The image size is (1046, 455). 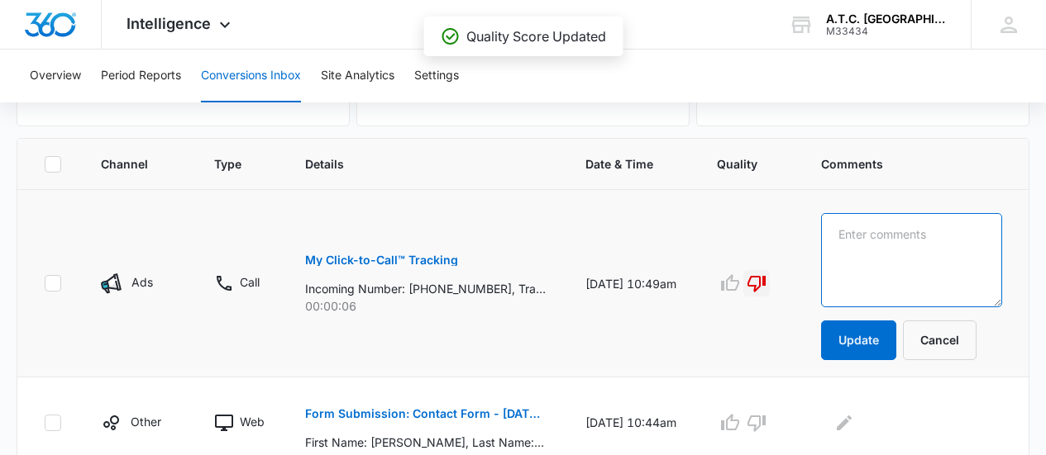 What do you see at coordinates (227, 164) in the screenshot?
I see `span: Type` at bounding box center [227, 164].